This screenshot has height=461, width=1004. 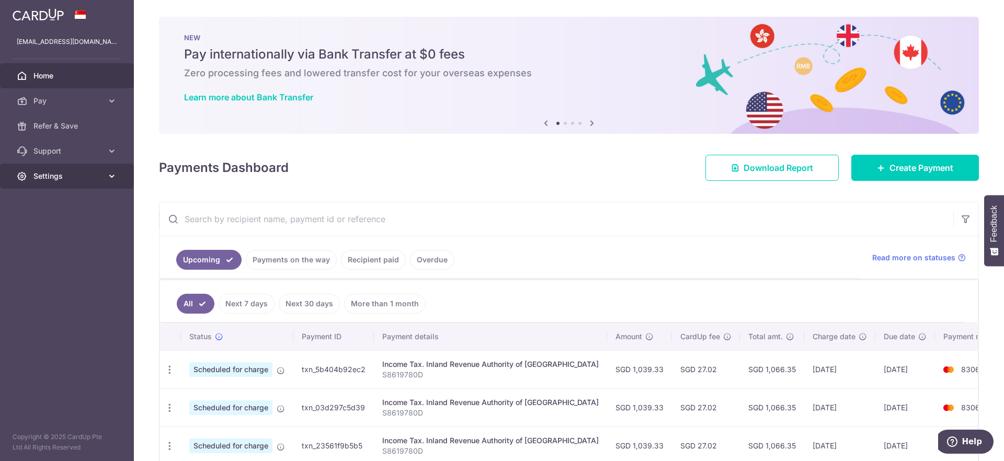 What do you see at coordinates (432, 260) in the screenshot?
I see `a: Overdue` at bounding box center [432, 260].